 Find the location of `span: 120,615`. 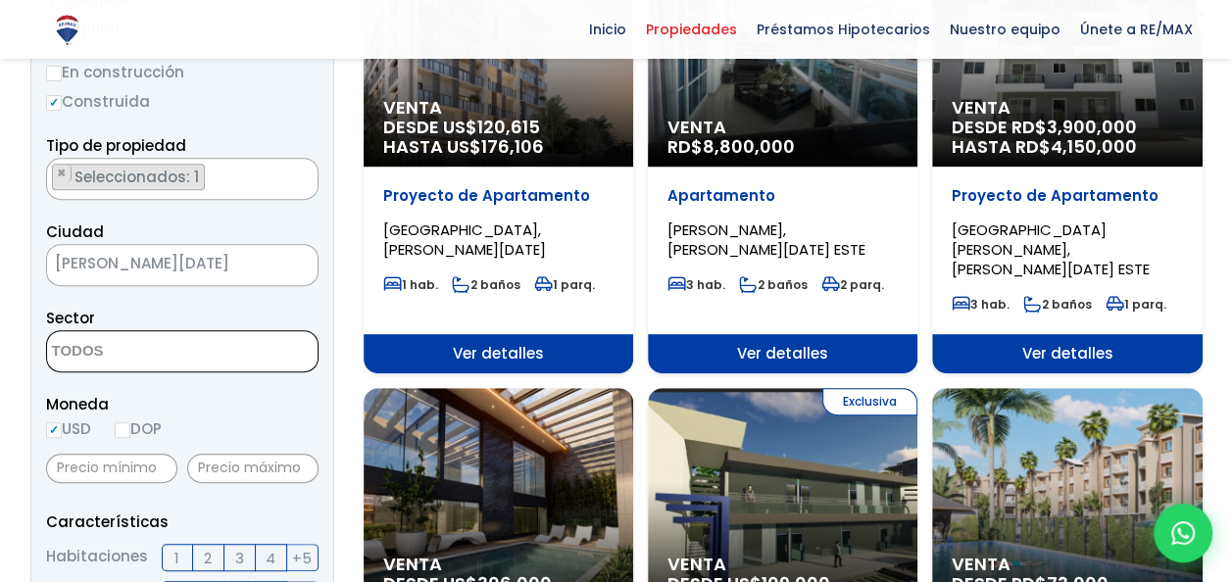

span: 120,615 is located at coordinates (509, 126).